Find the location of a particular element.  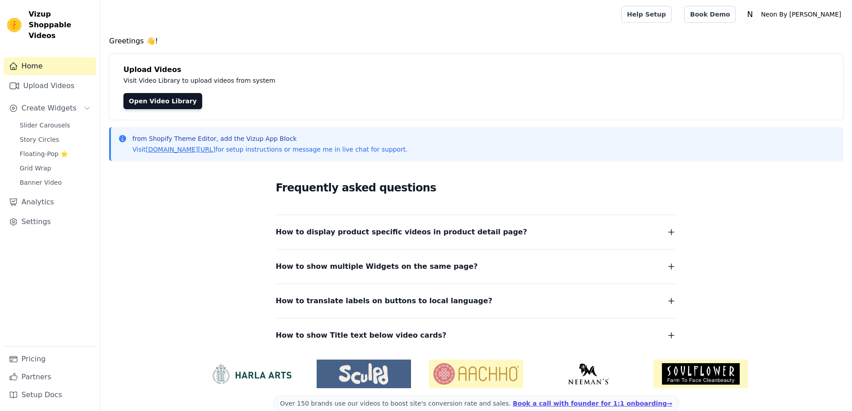

a: Home is located at coordinates (50, 66).